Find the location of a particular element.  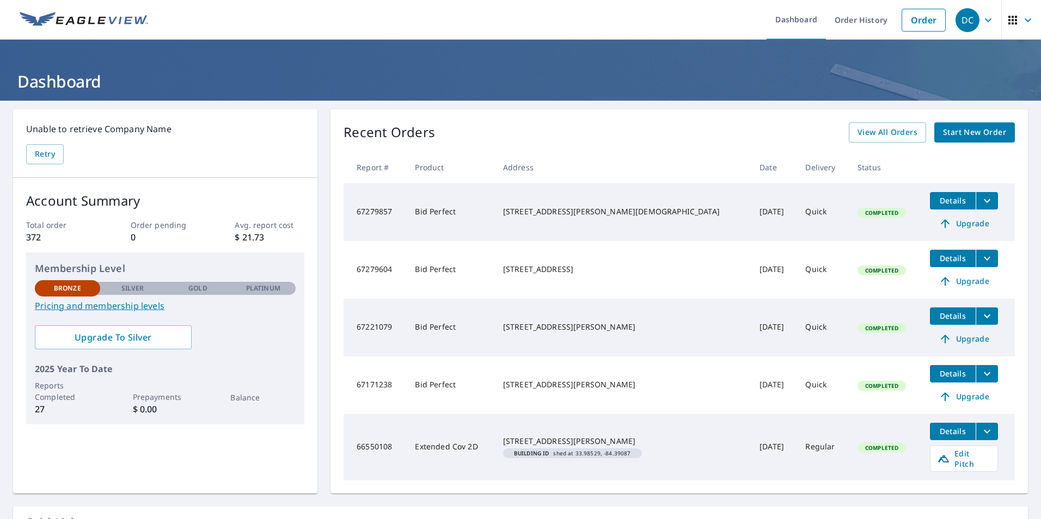

button: filesDropdownBtn-66550108 is located at coordinates (986, 432).